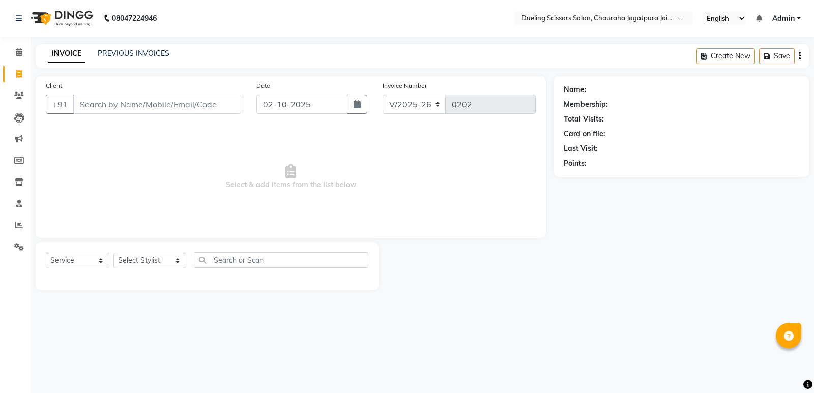 This screenshot has width=814, height=393. What do you see at coordinates (725, 56) in the screenshot?
I see `button: Create New` at bounding box center [725, 56].